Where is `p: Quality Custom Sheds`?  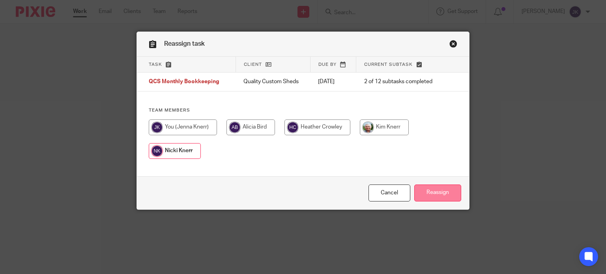
p: Quality Custom Sheds is located at coordinates (273, 82).